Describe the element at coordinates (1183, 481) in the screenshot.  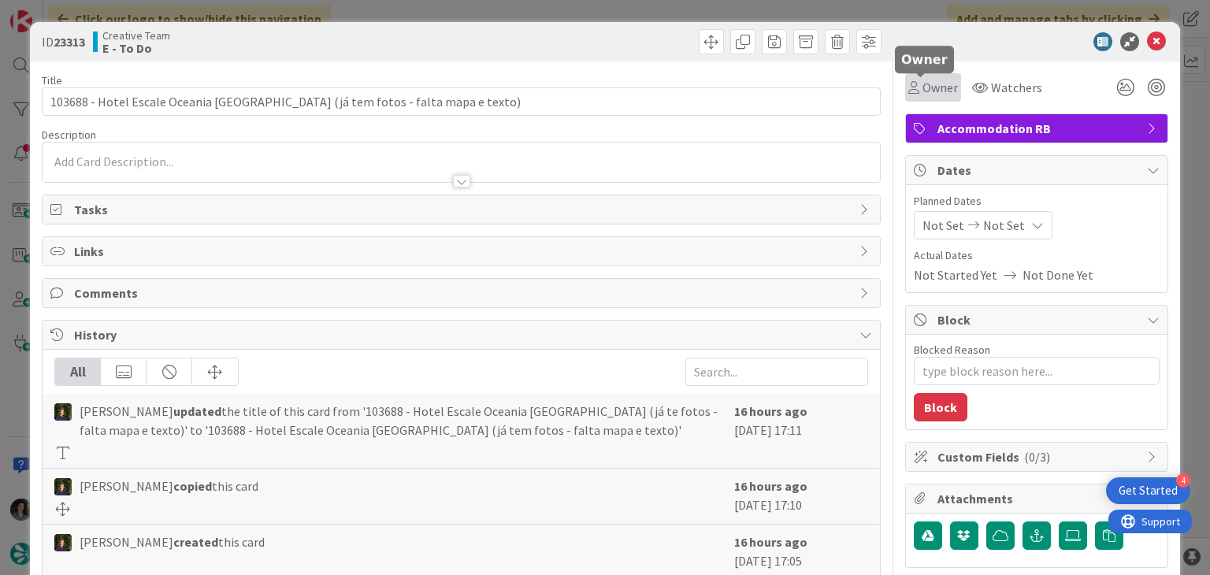
I see `div: 4` at that location.